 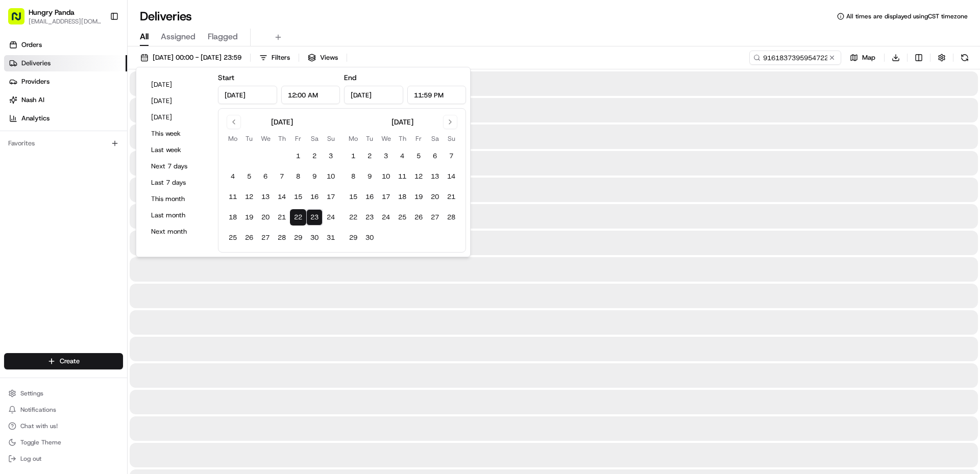 I want to click on button: Log out, so click(x=63, y=459).